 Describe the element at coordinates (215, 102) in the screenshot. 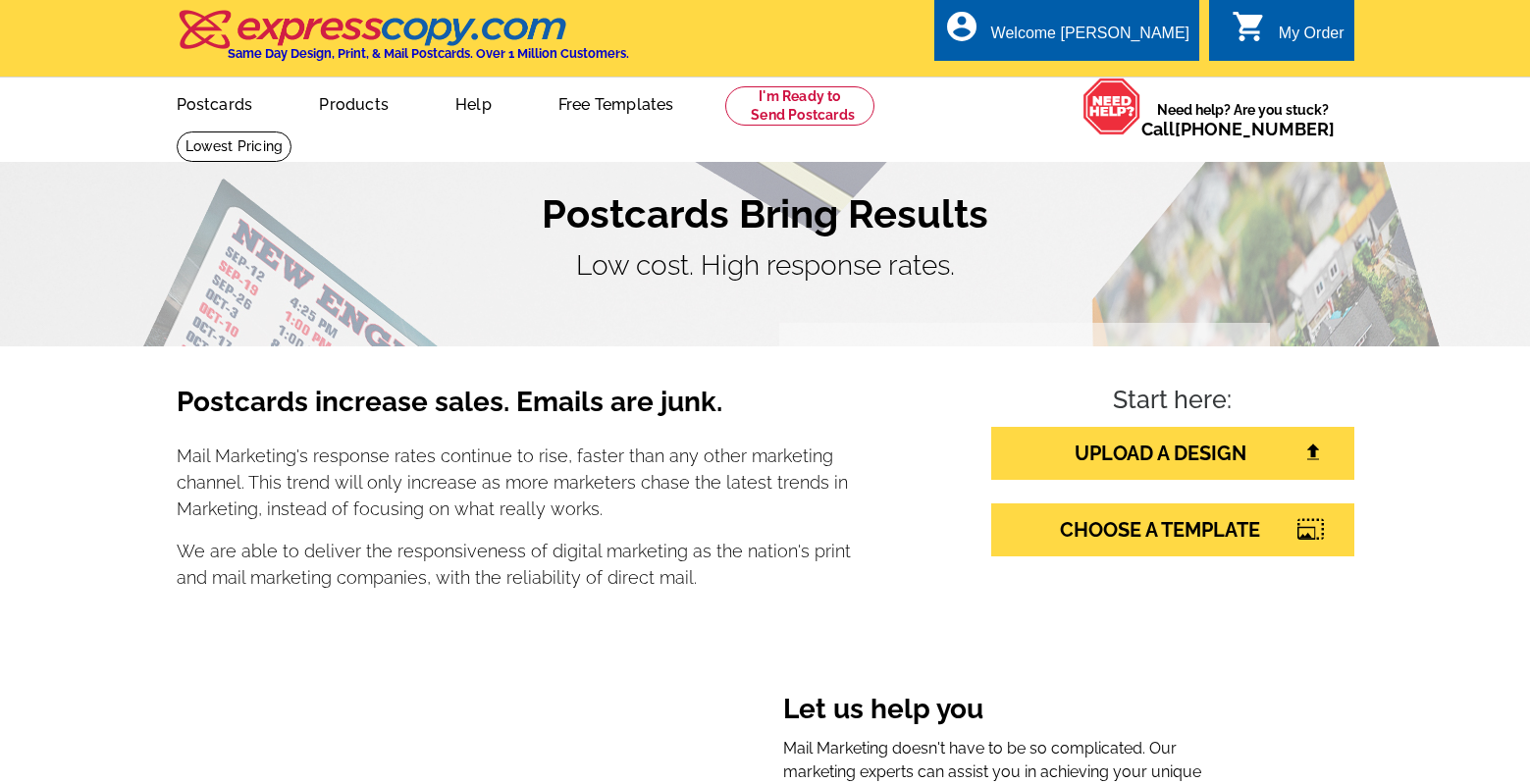

I see `a: Postcards` at that location.